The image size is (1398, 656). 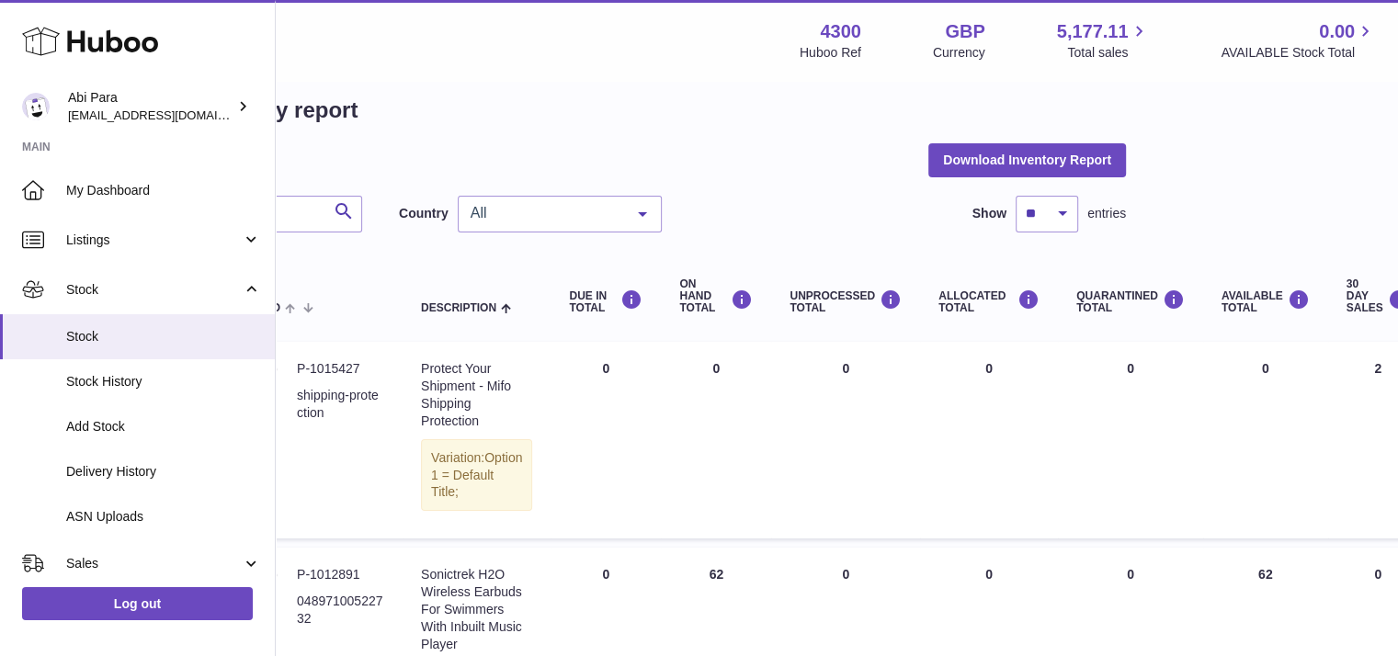 I want to click on div: UNPROCESSED Total, so click(x=845, y=301).